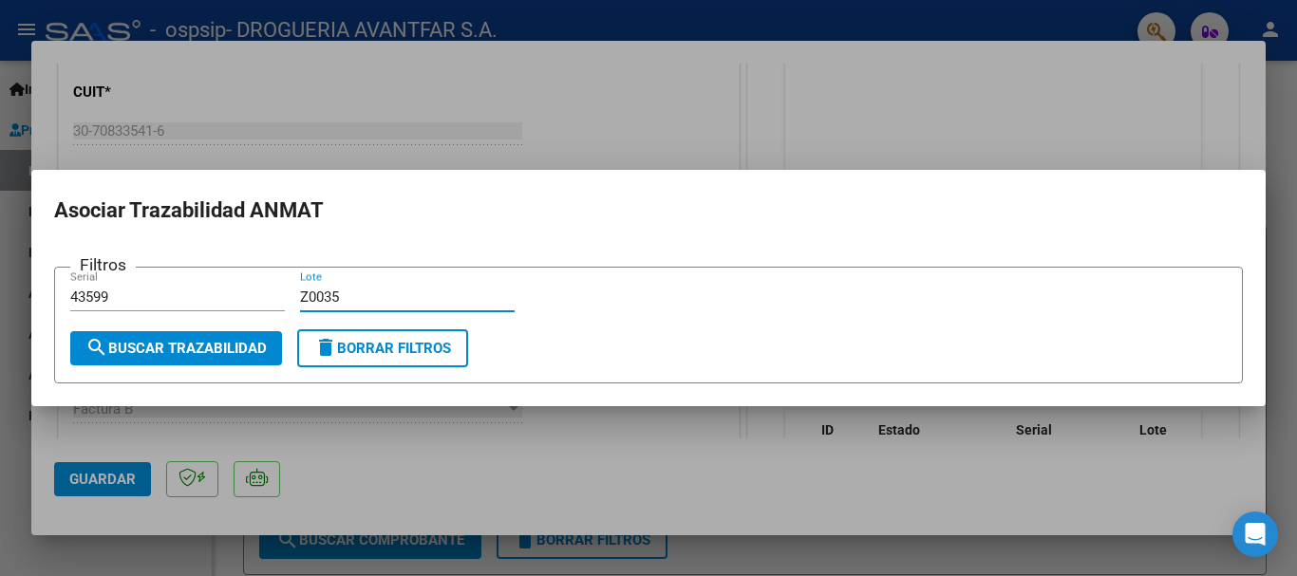 This screenshot has height=576, width=1297. Describe the element at coordinates (97, 347) in the screenshot. I see `mat-icon: search` at that location.